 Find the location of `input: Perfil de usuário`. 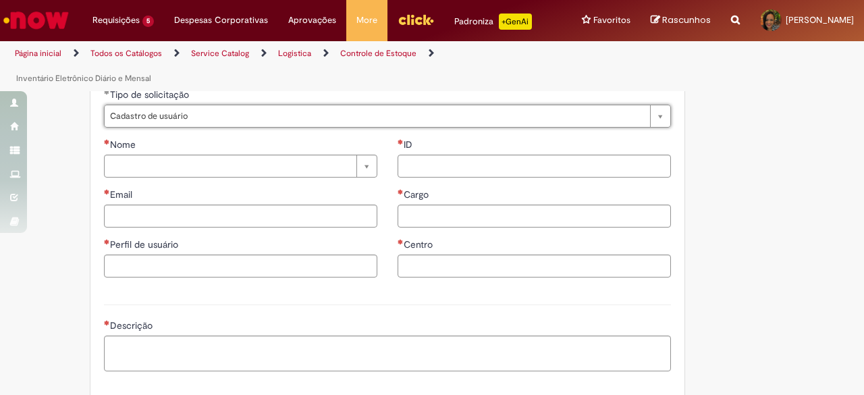

input: Perfil de usuário is located at coordinates (240, 266).